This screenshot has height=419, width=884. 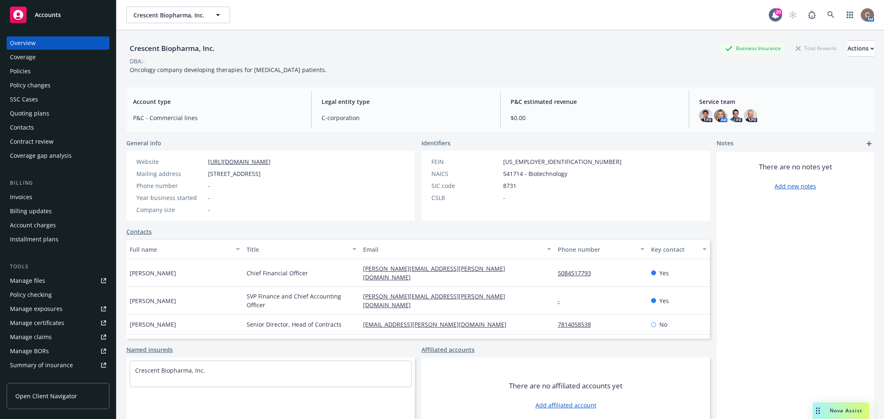 What do you see at coordinates (27, 281) in the screenshot?
I see `div: Manage files` at bounding box center [27, 281].